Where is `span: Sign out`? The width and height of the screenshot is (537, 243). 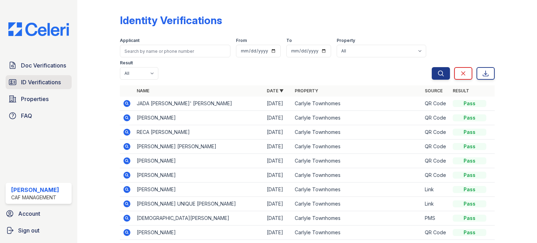 span: Sign out is located at coordinates (29, 230).